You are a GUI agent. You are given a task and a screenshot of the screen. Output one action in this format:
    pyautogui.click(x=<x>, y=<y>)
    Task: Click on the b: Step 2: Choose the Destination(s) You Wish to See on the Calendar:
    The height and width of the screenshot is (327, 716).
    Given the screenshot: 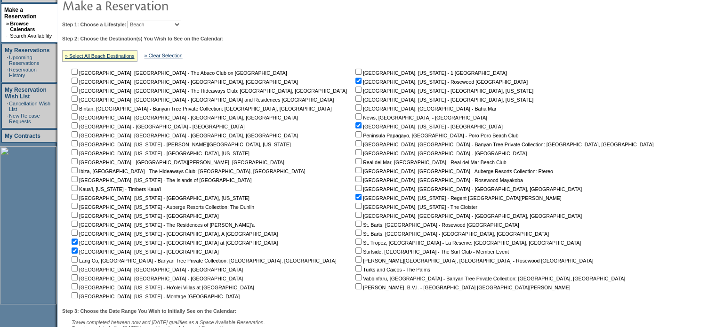 What is the action you would take?
    pyautogui.click(x=143, y=39)
    